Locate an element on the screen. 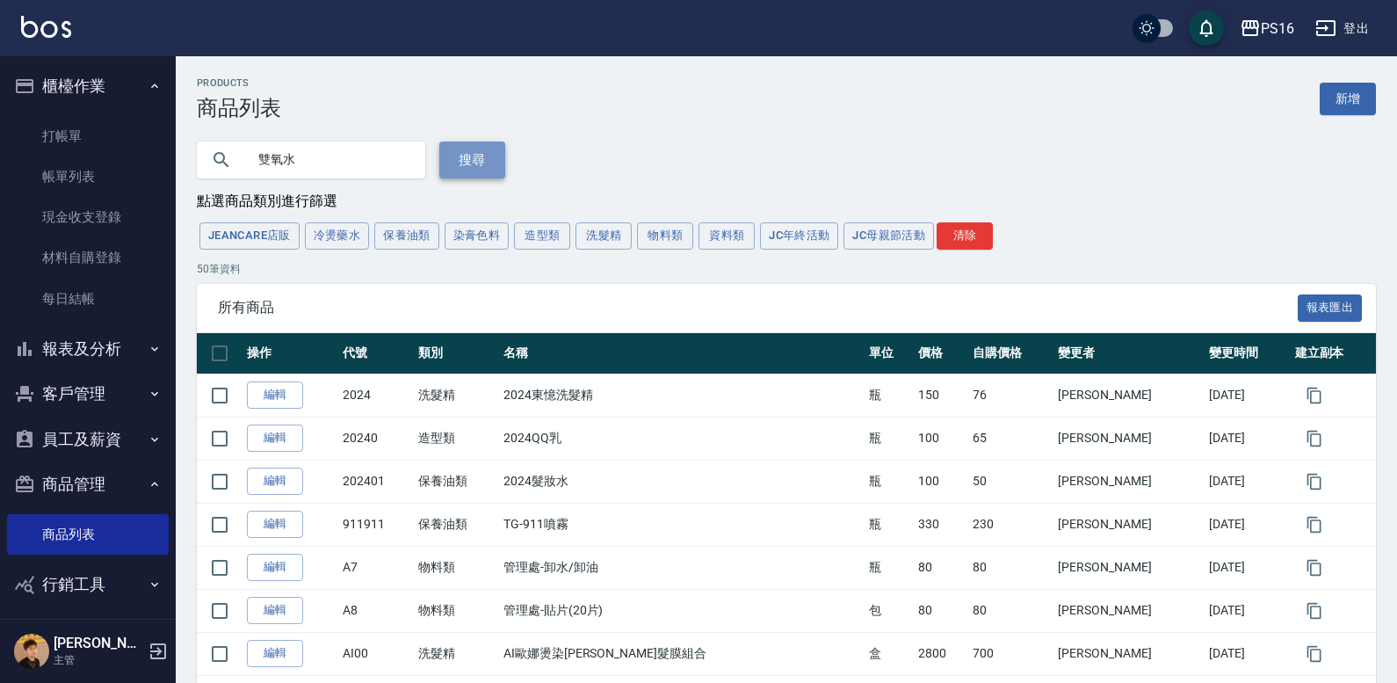 The image size is (1397, 683). td: 2024 is located at coordinates (375, 394).